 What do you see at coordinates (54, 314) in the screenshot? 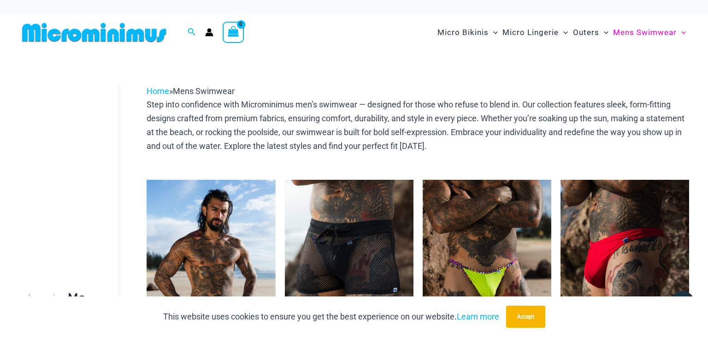
I see `h3: Mens Swimwear` at bounding box center [54, 314].